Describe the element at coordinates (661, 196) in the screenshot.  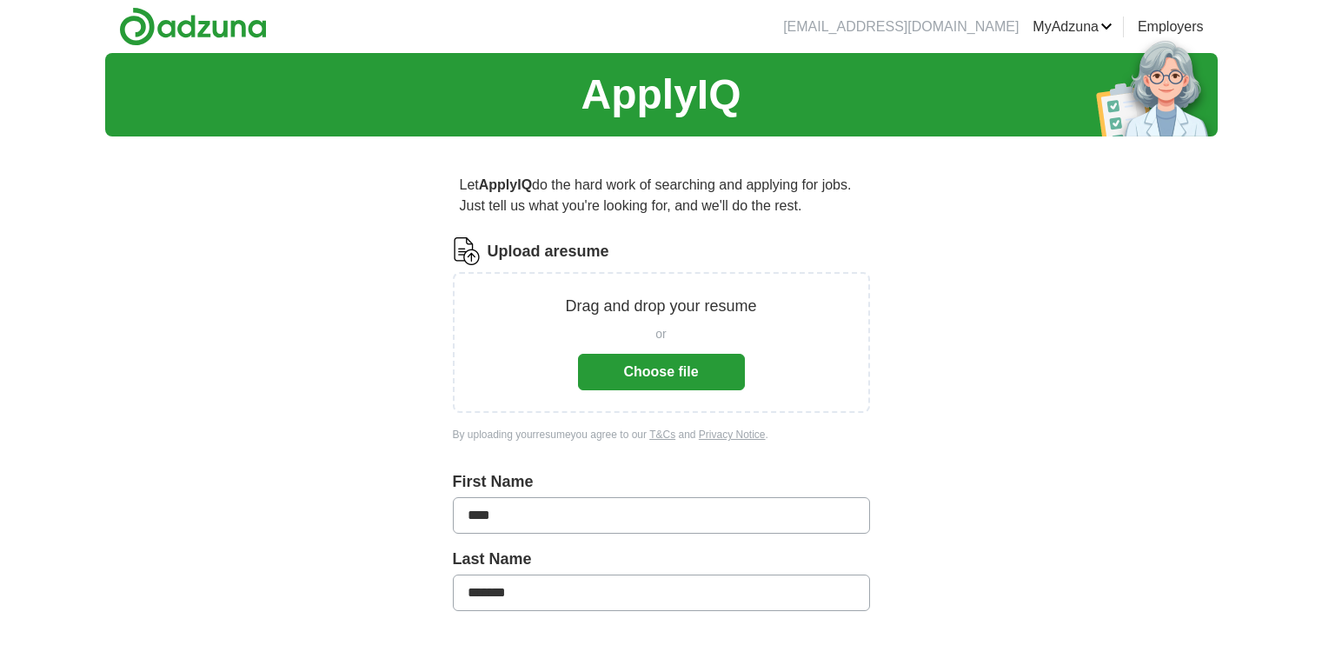
I see `p: Let do the hard work of searching and applying for jobs. Just tell us what you're looking for, an...` at that location.